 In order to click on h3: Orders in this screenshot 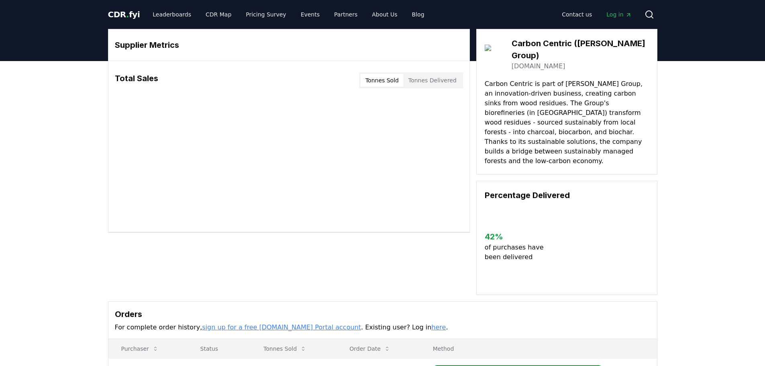, I will do `click(383, 314)`.